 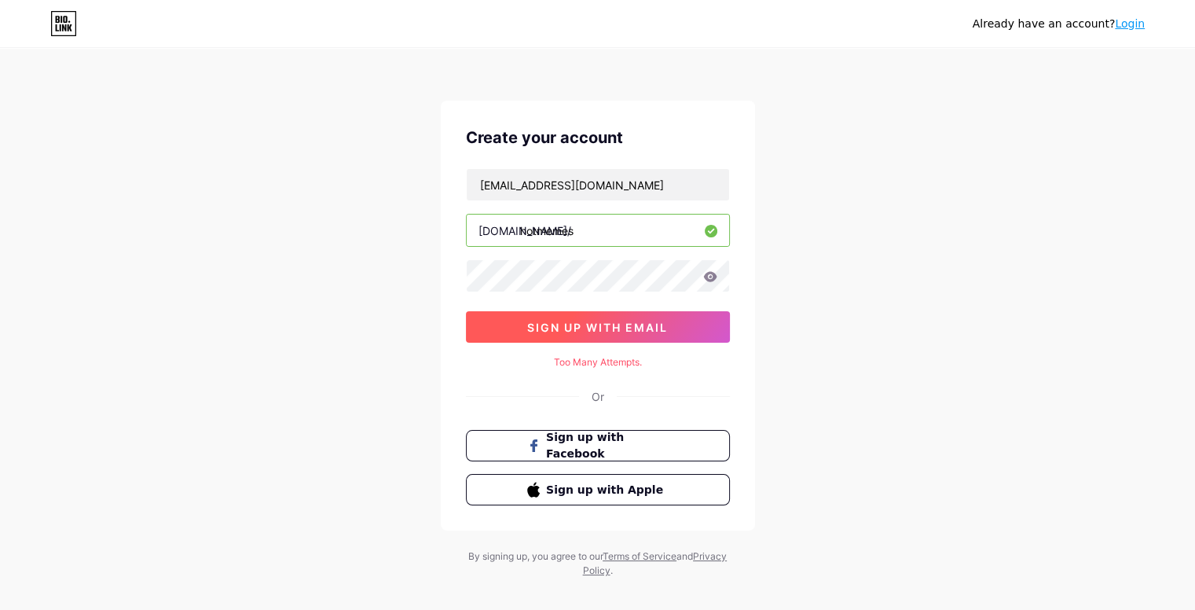 I want to click on a: Terms of Service, so click(x=639, y=555).